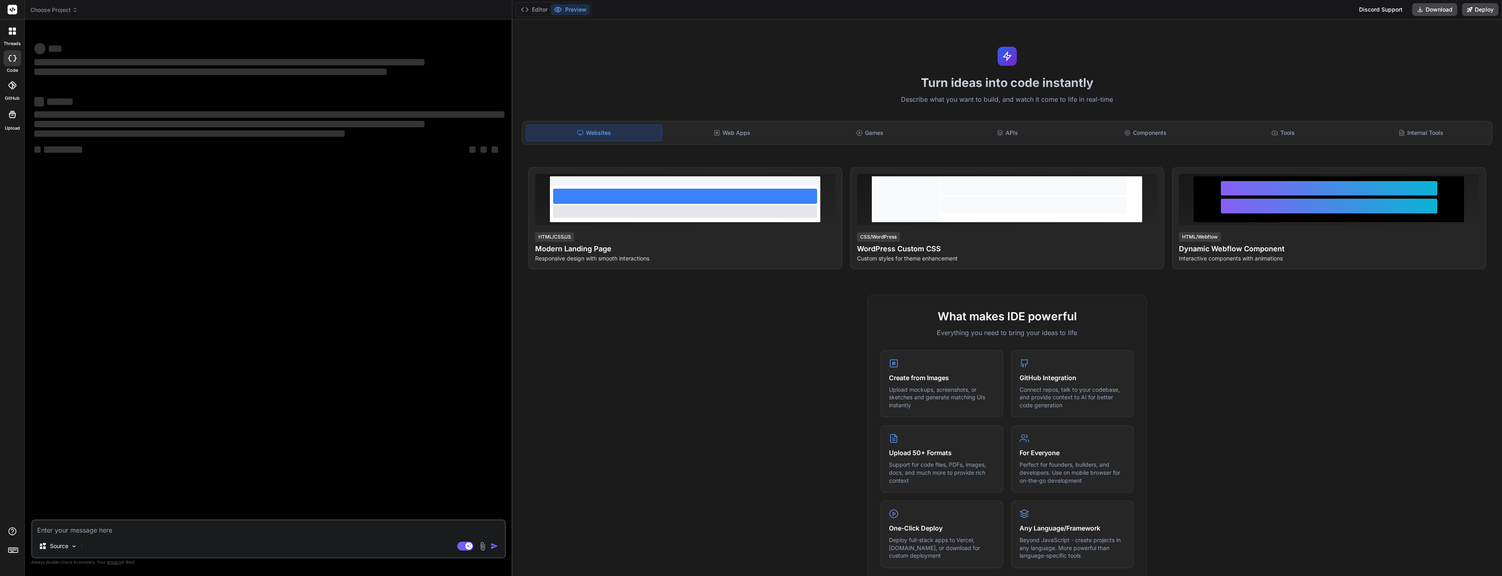 This screenshot has width=1502, height=576. Describe the element at coordinates (941, 398) in the screenshot. I see `p: Upload mockups, screenshots, or sketches and generate matching UIs instantly` at that location.